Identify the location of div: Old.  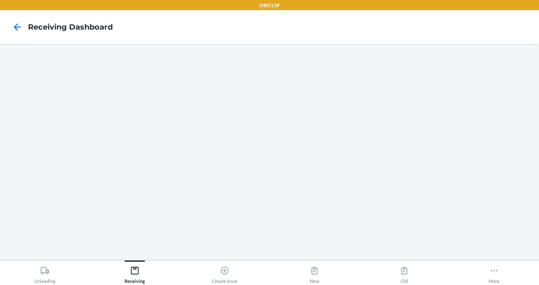
(404, 274).